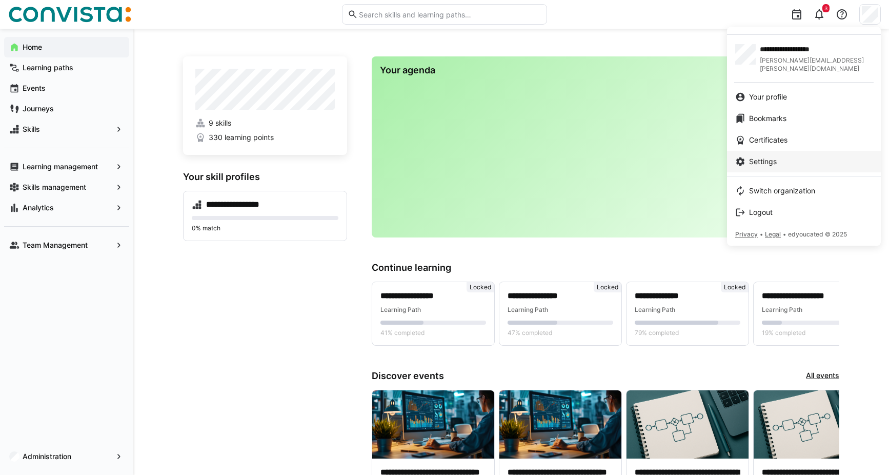  I want to click on span: Your profile, so click(768, 97).